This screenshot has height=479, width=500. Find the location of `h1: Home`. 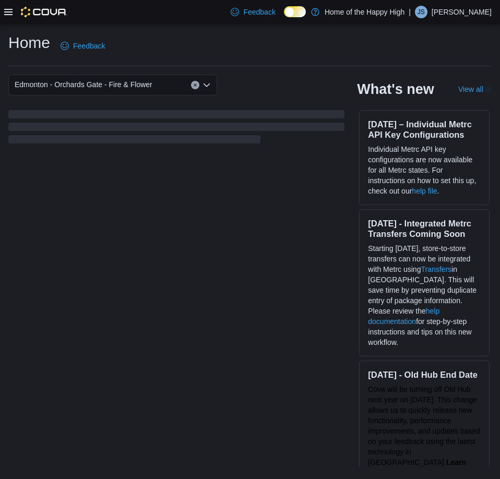

h1: Home is located at coordinates (29, 43).